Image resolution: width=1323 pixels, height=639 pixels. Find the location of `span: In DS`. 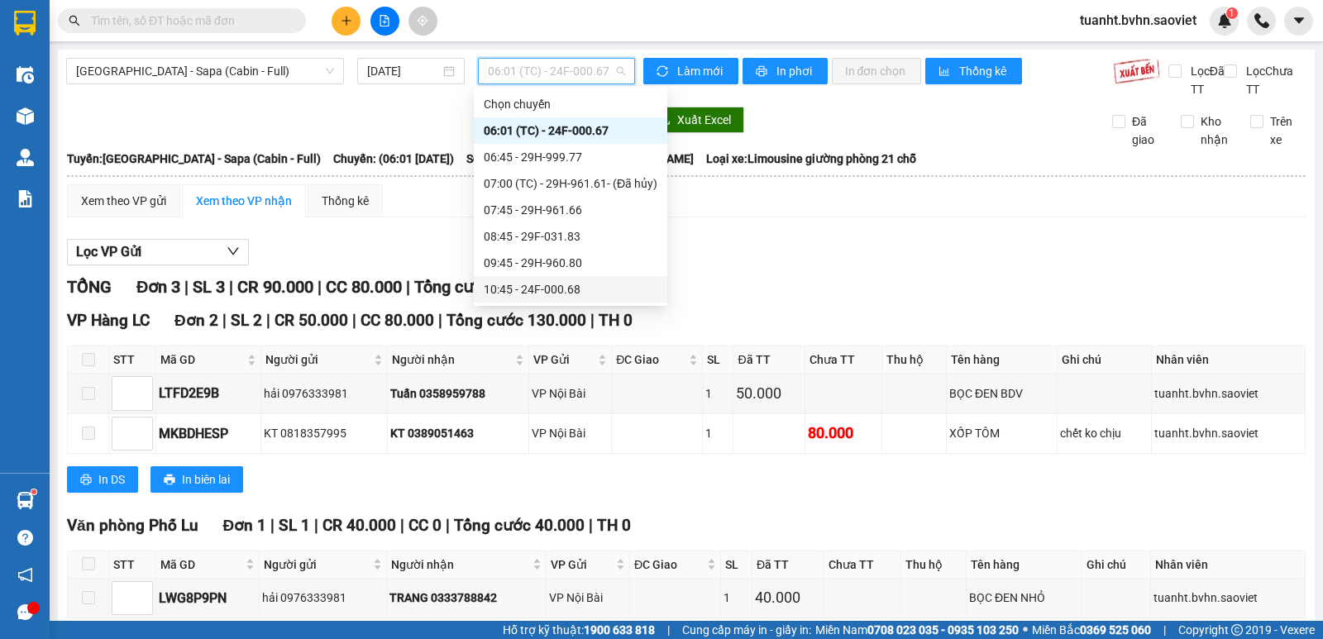

span: In DS is located at coordinates (112, 480).